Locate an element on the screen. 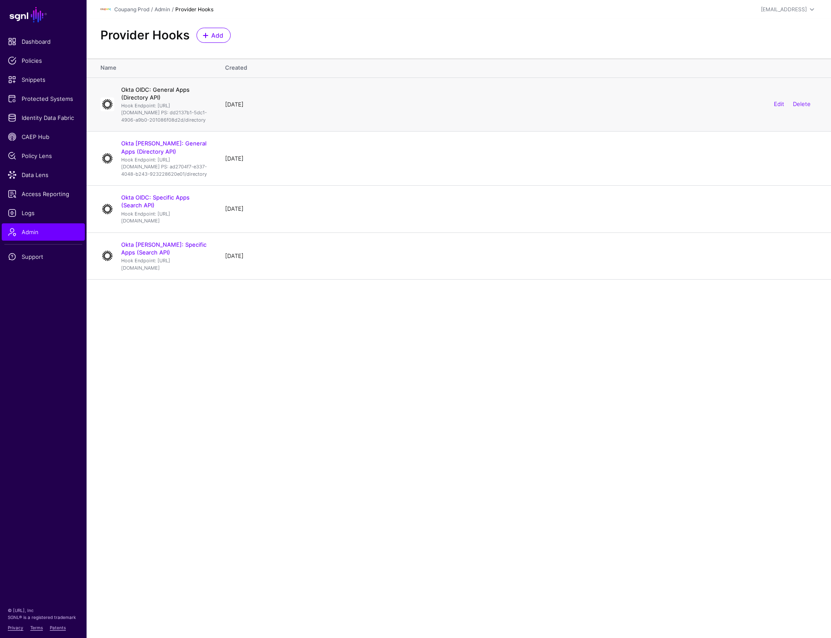  img: svg+xml;base64,PHN2ZyBpZD0iTG9nbyIgeG1sbnM9Imh0dHA6Ly93d3cudzMub3JnLzIwMDAvc3ZnIiB3aWR0aD0iMTIxLj... is located at coordinates (106, 10).